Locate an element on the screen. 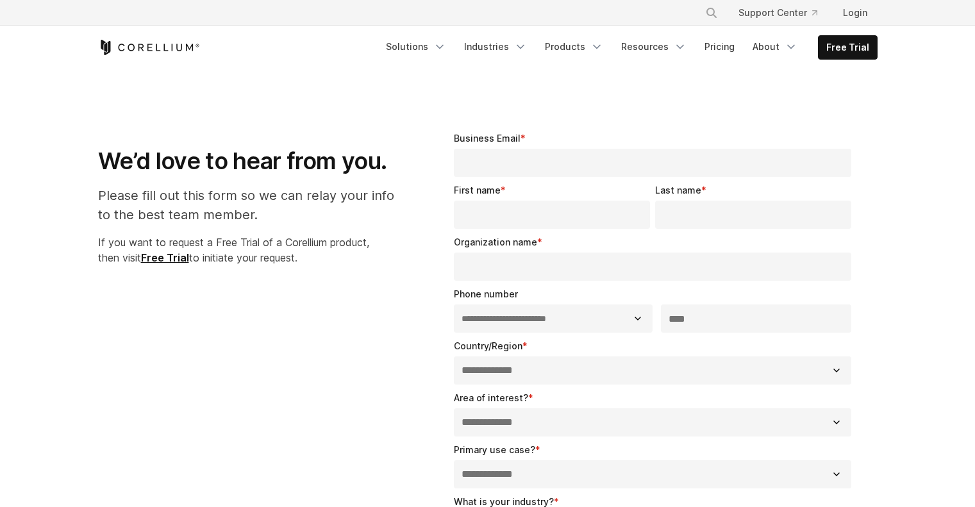 The width and height of the screenshot is (975, 507). span: Primary use case? is located at coordinates (494, 449).